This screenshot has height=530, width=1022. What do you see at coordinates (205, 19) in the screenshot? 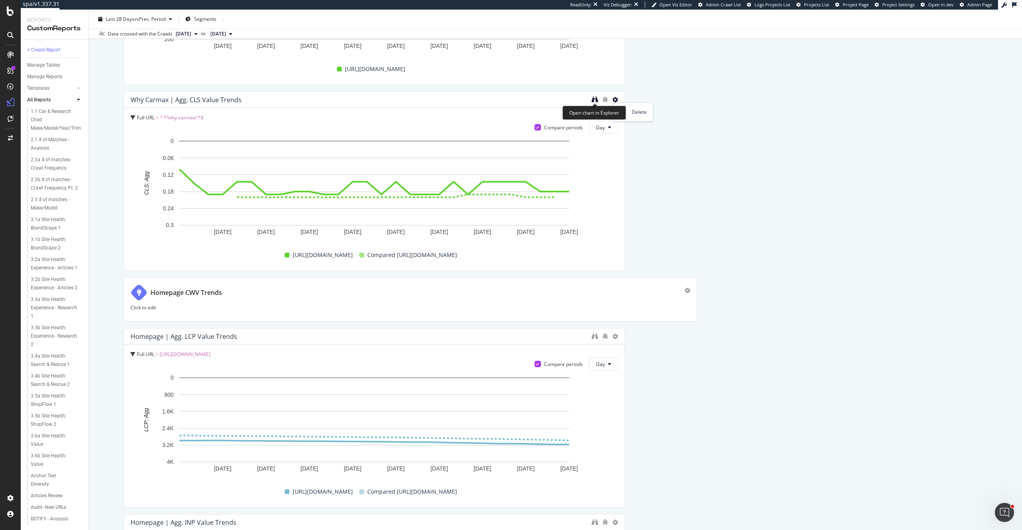
I see `span: Segments` at bounding box center [205, 19].